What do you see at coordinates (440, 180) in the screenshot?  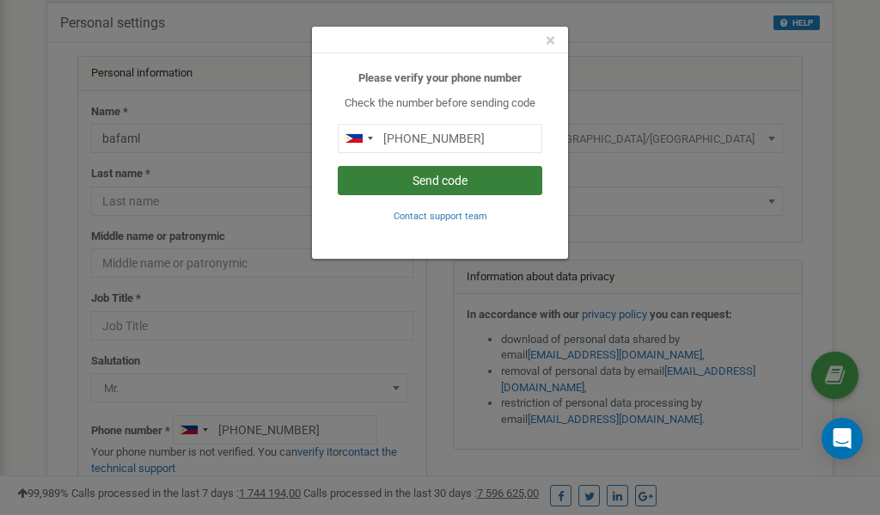 I see `button: Send code` at bounding box center [440, 180].